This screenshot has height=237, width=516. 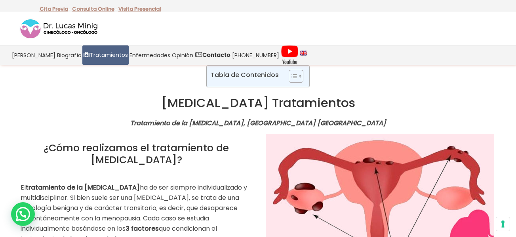 What do you see at coordinates (23, 215) in the screenshot?
I see `div: WhatsApp contact` at bounding box center [23, 215].